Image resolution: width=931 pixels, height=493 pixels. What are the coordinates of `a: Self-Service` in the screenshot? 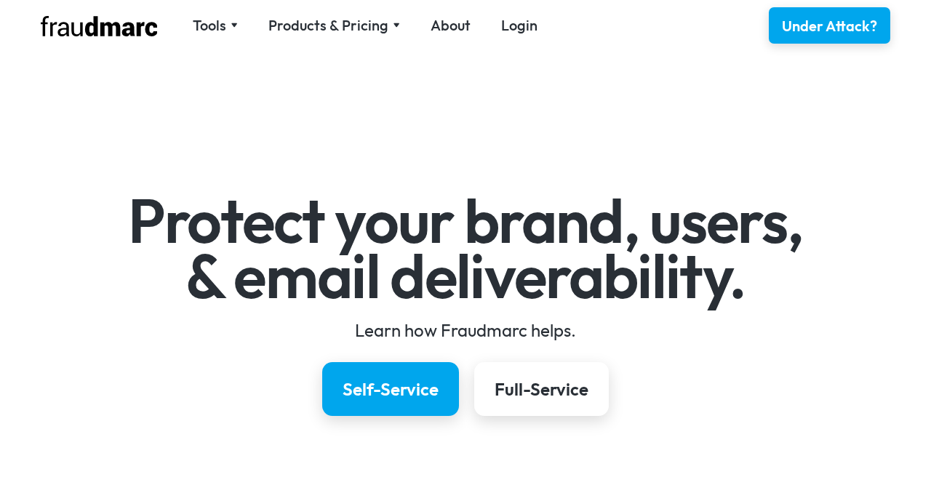 It's located at (391, 389).